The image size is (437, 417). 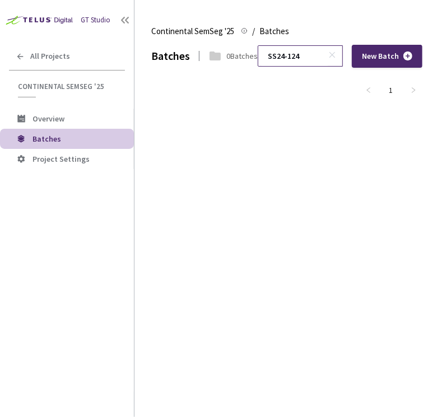 I want to click on span: New Batch, so click(x=380, y=56).